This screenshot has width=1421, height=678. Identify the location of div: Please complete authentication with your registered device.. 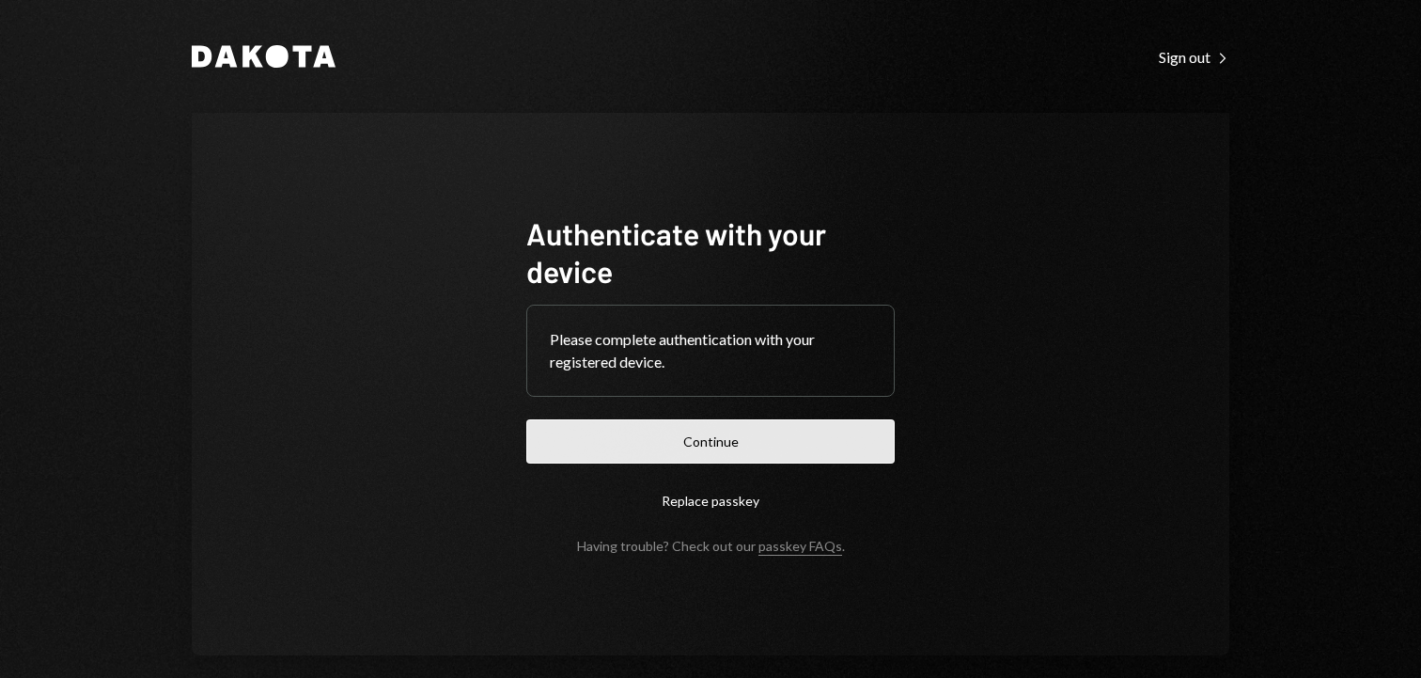
(711, 351).